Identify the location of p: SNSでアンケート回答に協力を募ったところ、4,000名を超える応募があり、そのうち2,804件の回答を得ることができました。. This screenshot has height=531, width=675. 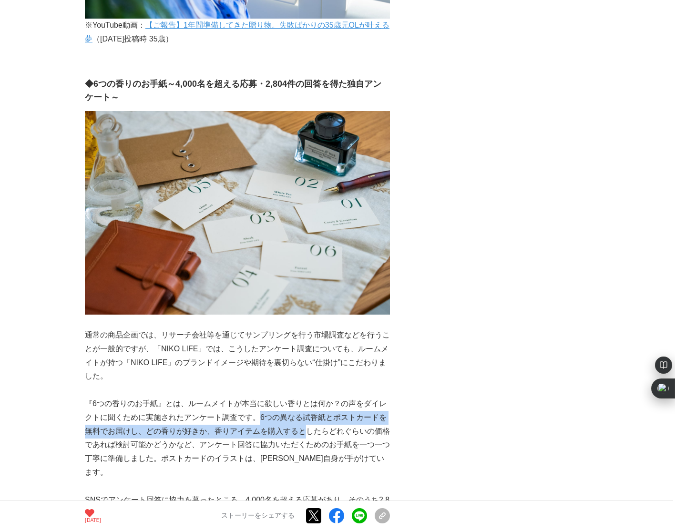
(237, 507).